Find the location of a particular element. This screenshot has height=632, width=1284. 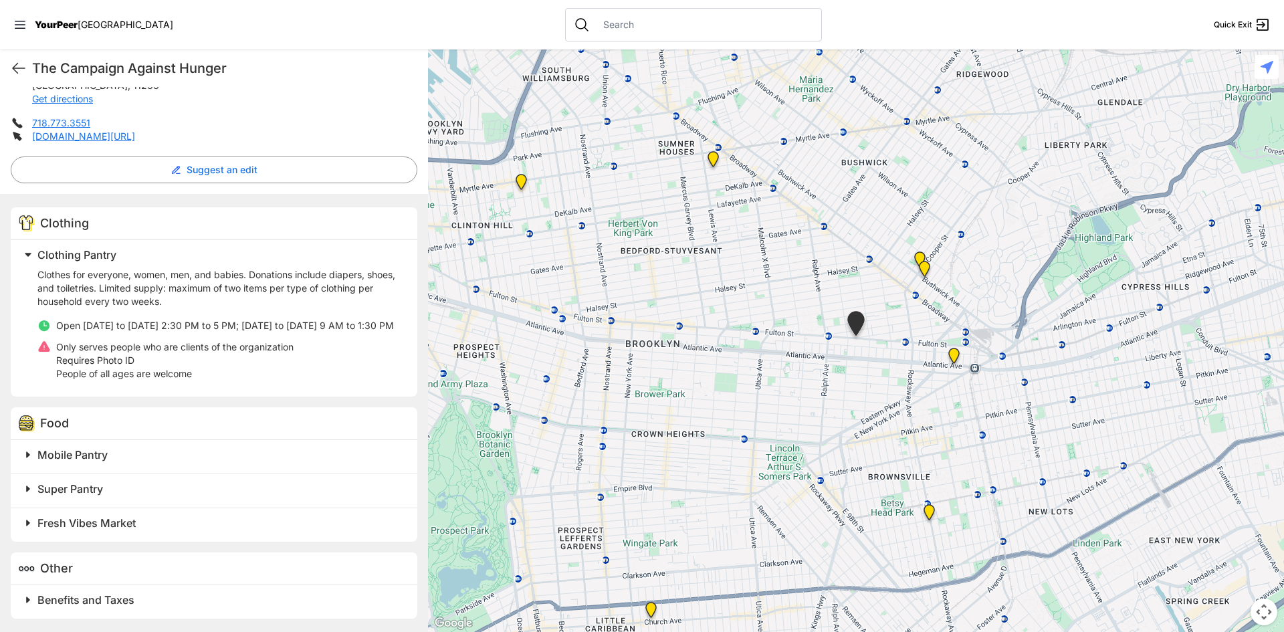

span: Quick Exit is located at coordinates (1232, 25).